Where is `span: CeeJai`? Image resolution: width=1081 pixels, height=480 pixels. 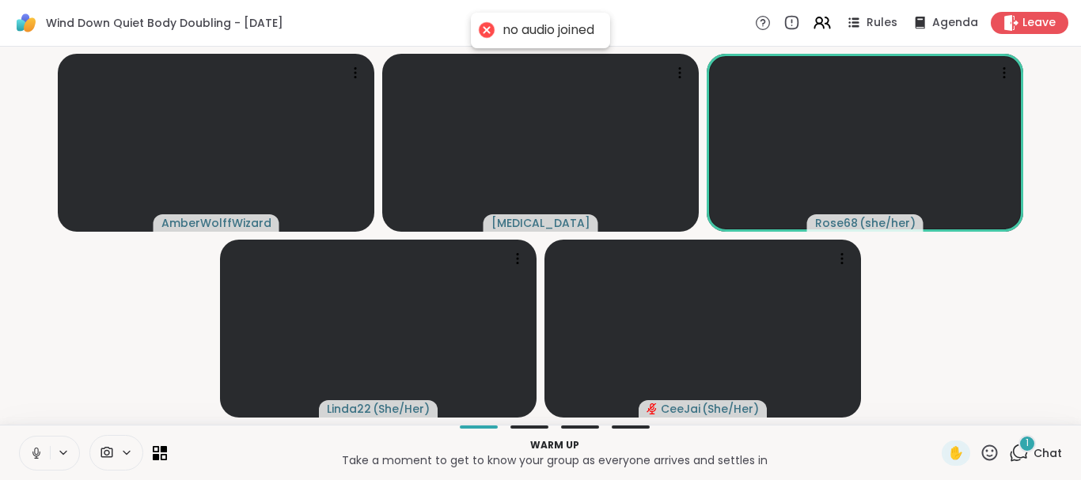
span: CeeJai is located at coordinates (680, 409).